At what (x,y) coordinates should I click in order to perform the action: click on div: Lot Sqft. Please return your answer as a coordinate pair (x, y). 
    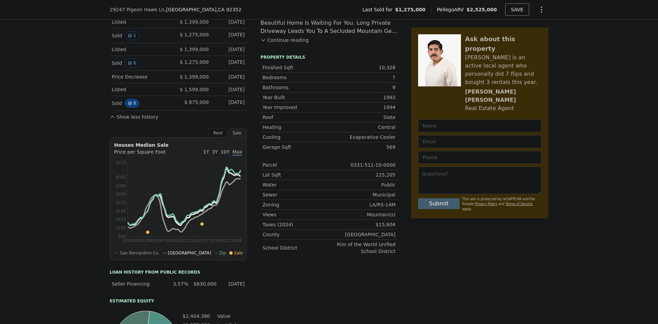
    Looking at the image, I should click on (296, 175).